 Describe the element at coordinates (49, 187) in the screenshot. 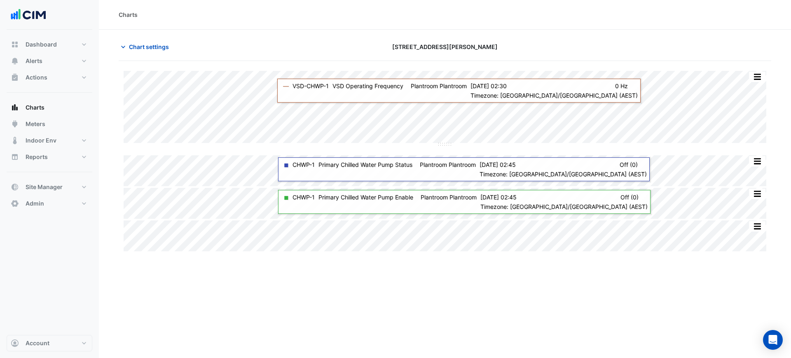

I see `button: Site Manager` at that location.